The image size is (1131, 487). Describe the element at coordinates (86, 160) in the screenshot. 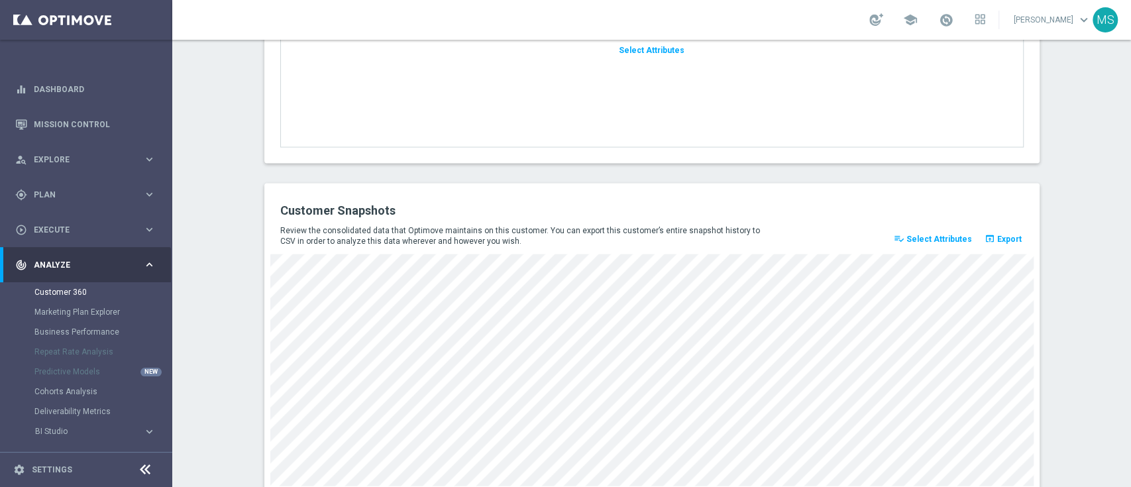

I see `div: person_search Explore keyboard_arrow_right` at that location.